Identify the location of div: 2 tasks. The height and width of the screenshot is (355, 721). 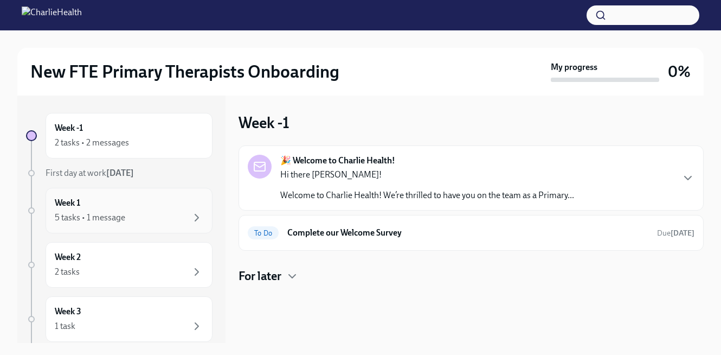
(67, 272).